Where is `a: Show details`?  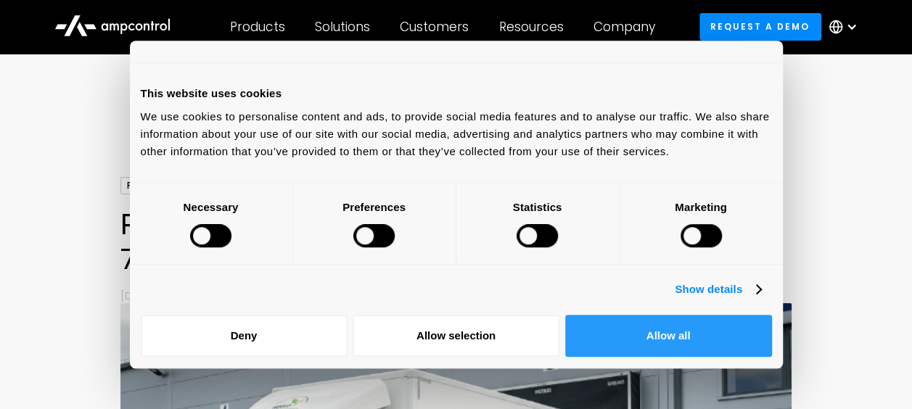
a: Show details is located at coordinates (717, 289).